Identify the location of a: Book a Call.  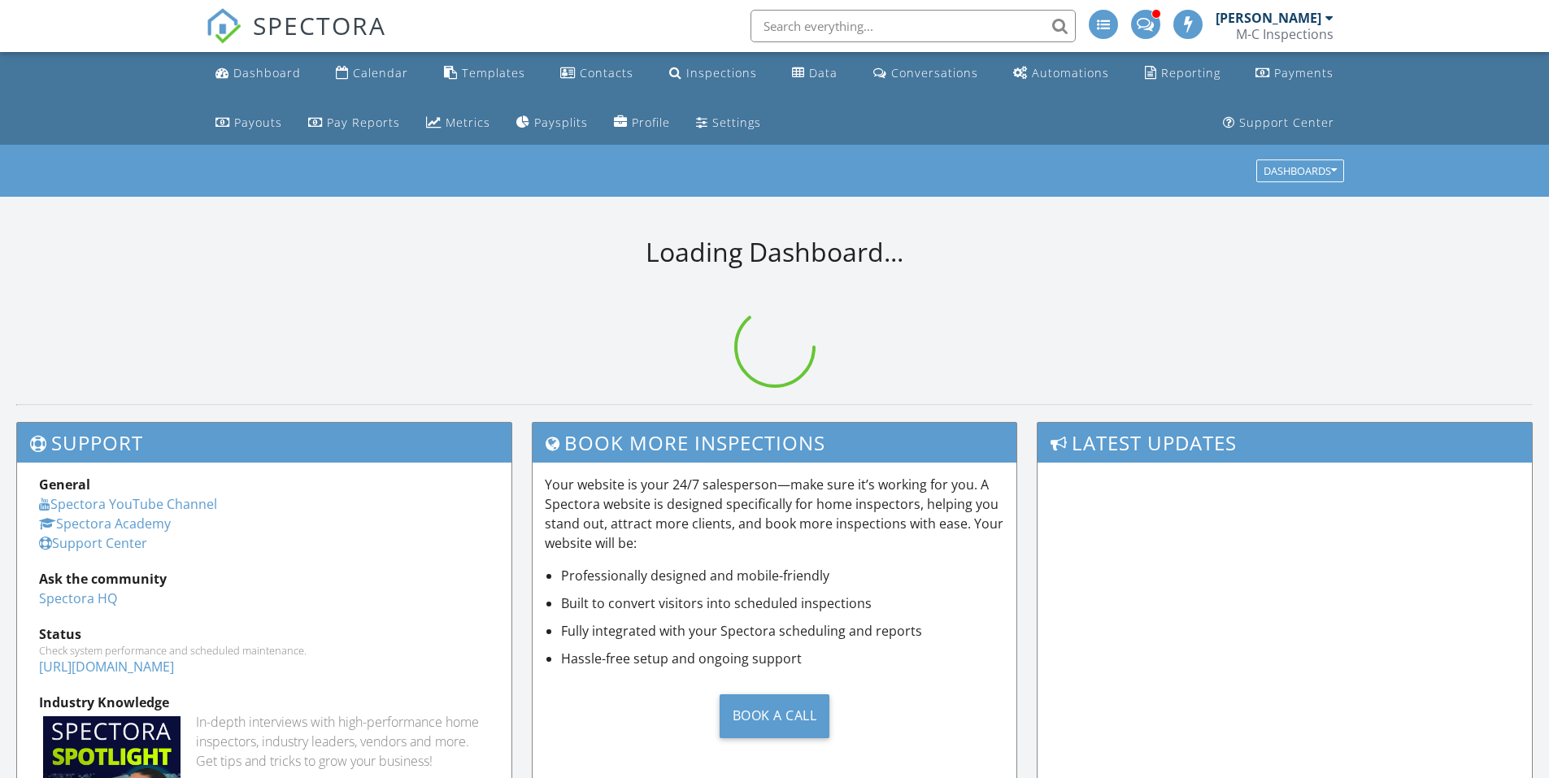
(775, 716).